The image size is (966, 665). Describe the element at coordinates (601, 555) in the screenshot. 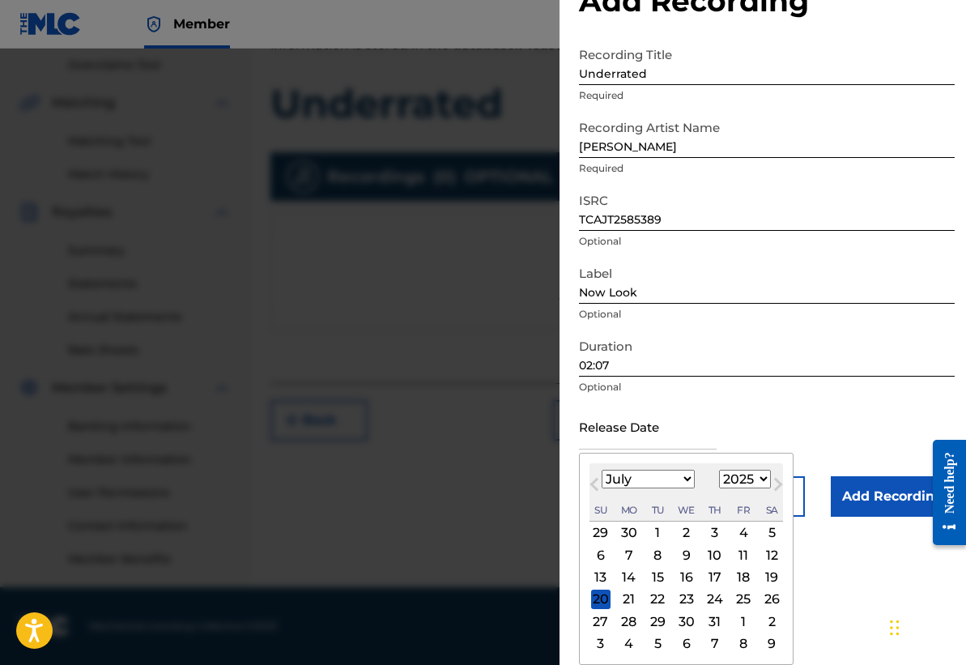

I see `div: Choose Sunday, July 6th, 2025` at that location.